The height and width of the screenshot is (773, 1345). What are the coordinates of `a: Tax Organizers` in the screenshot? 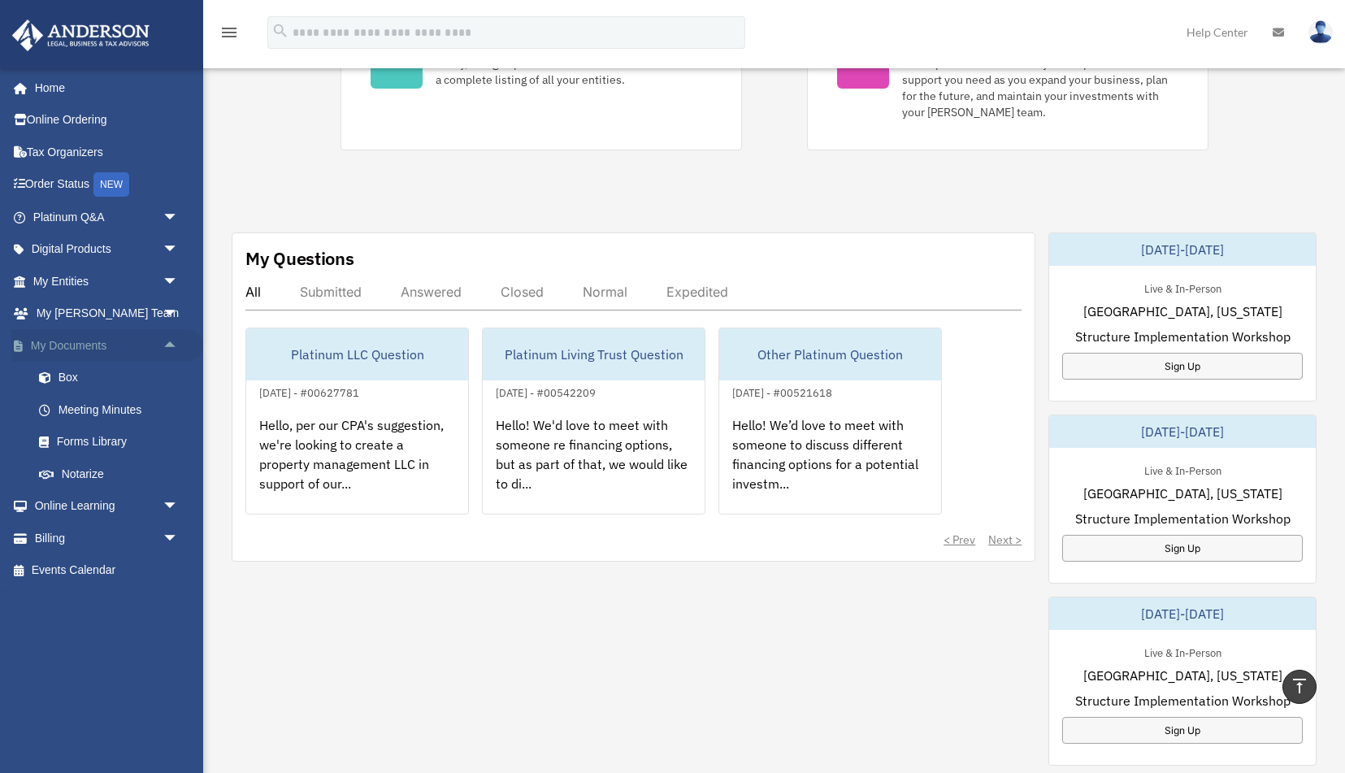 It's located at (107, 152).